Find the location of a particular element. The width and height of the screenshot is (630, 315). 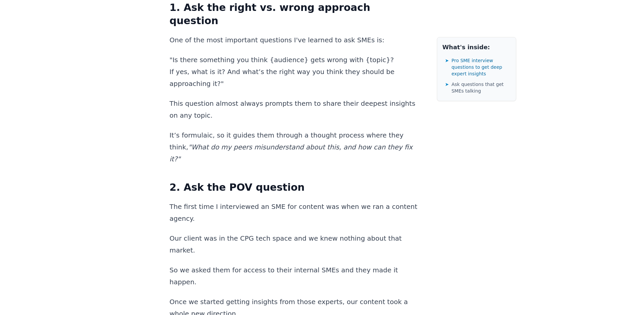

h2: What's inside: is located at coordinates (476, 47).